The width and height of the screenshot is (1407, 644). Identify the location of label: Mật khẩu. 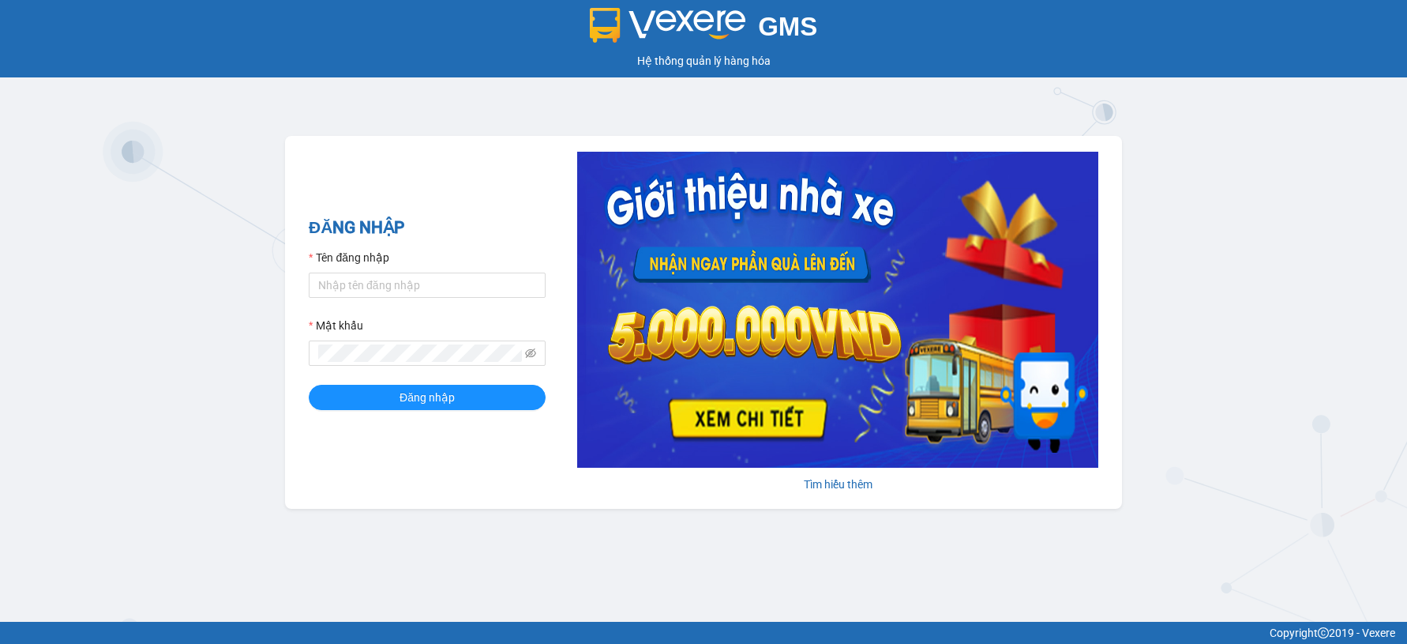
(336, 325).